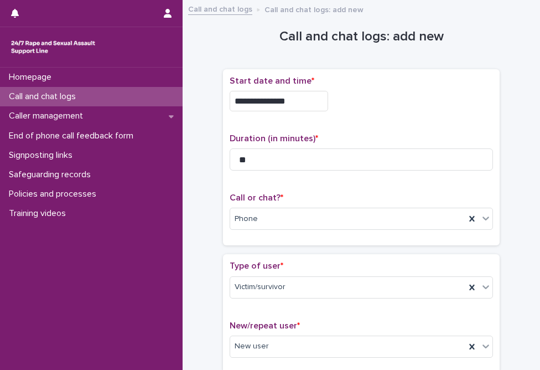  I want to click on span: Type of user, so click(256, 266).